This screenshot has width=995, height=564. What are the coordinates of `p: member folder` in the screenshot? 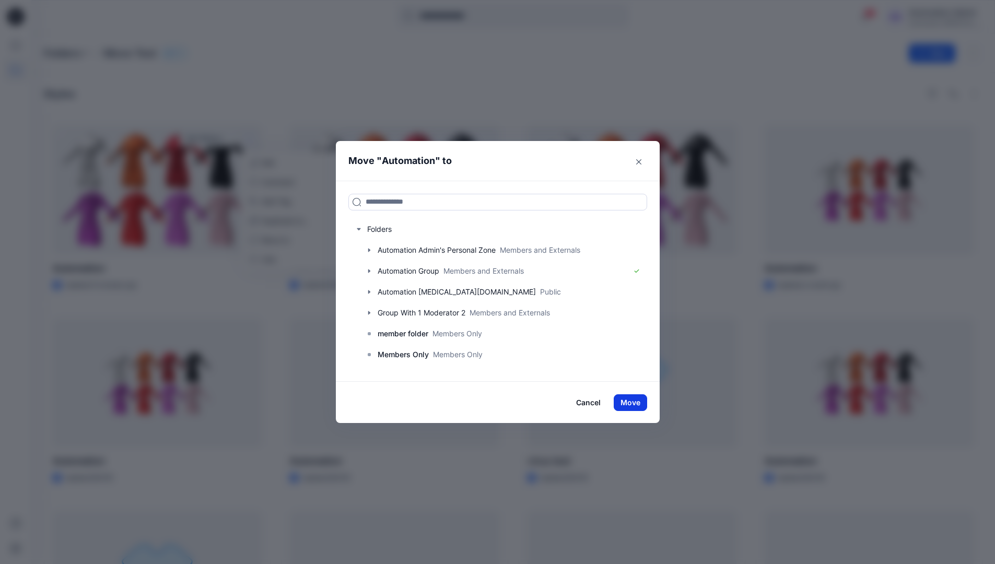 It's located at (403, 334).